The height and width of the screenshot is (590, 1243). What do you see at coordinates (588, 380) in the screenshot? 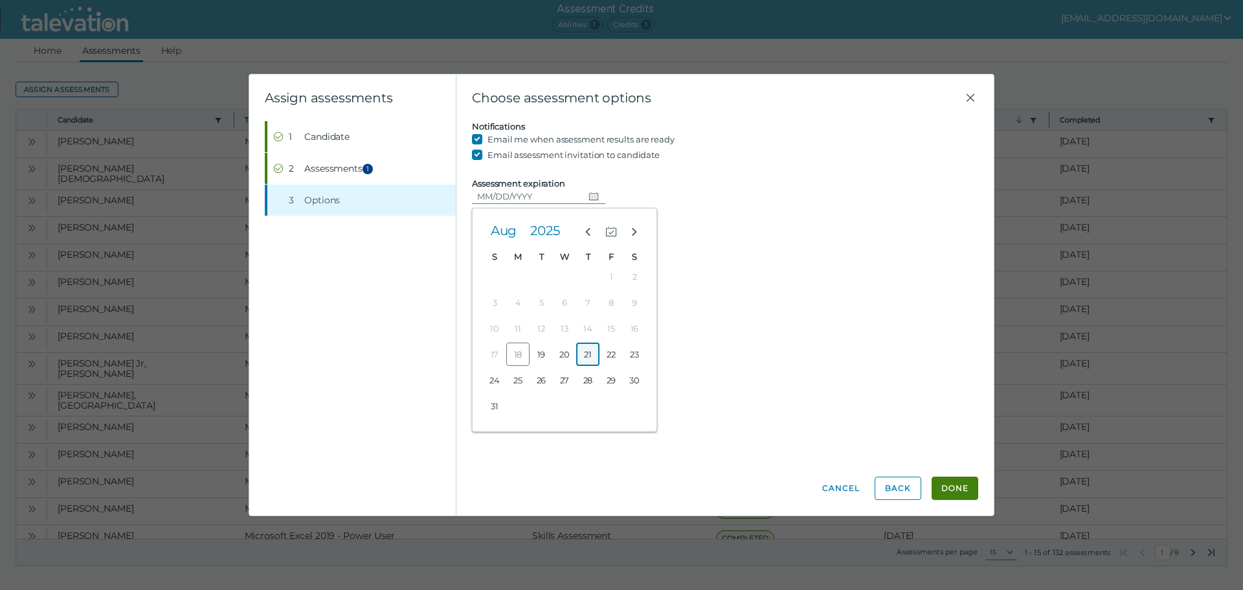
I see `button: Thursday, August 28, 2025` at bounding box center [588, 380].